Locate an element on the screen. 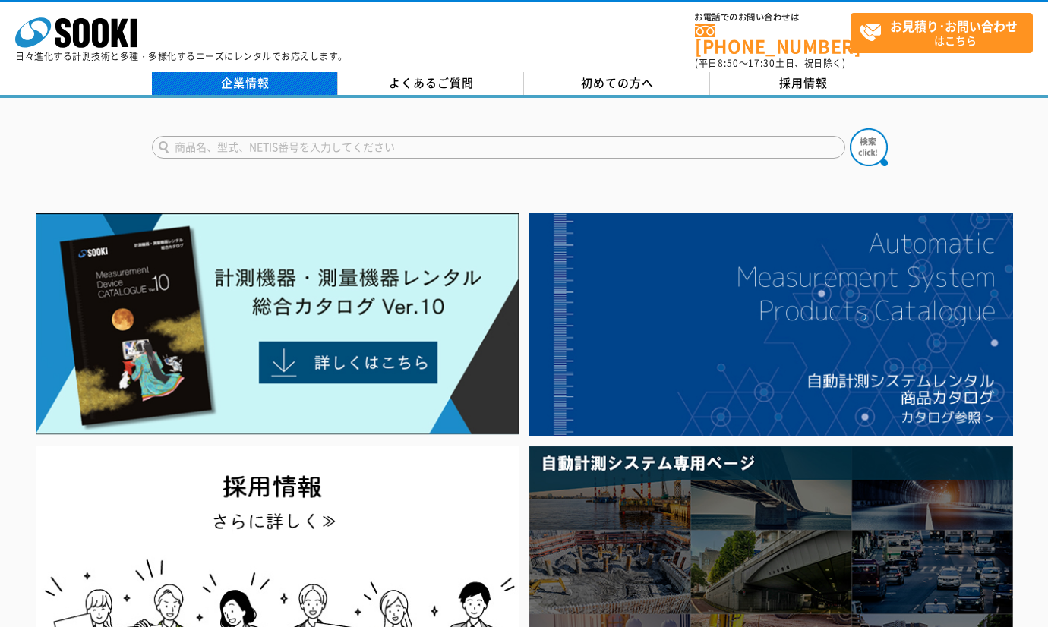 Image resolution: width=1048 pixels, height=627 pixels. span: 初めての方へ is located at coordinates (617, 83).